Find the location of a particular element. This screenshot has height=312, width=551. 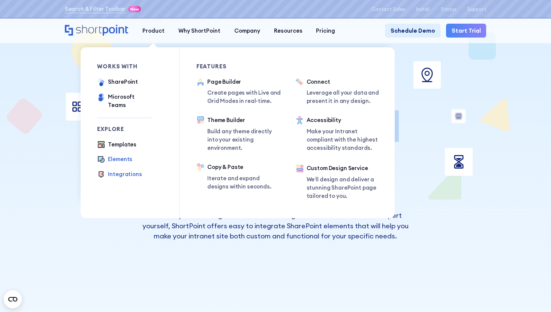

a: Home is located at coordinates (97, 31).